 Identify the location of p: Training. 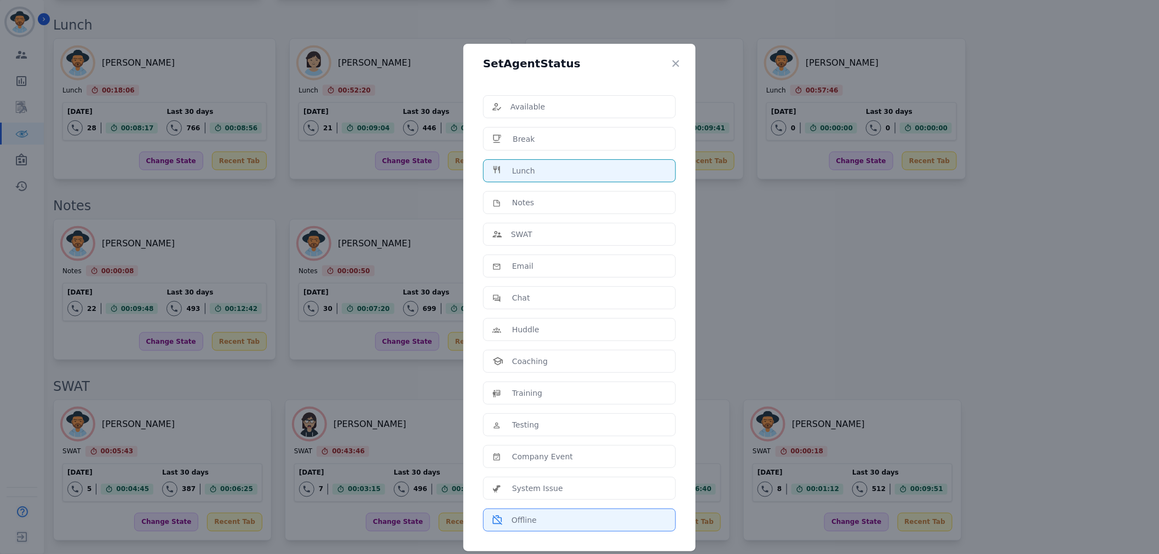
(527, 393).